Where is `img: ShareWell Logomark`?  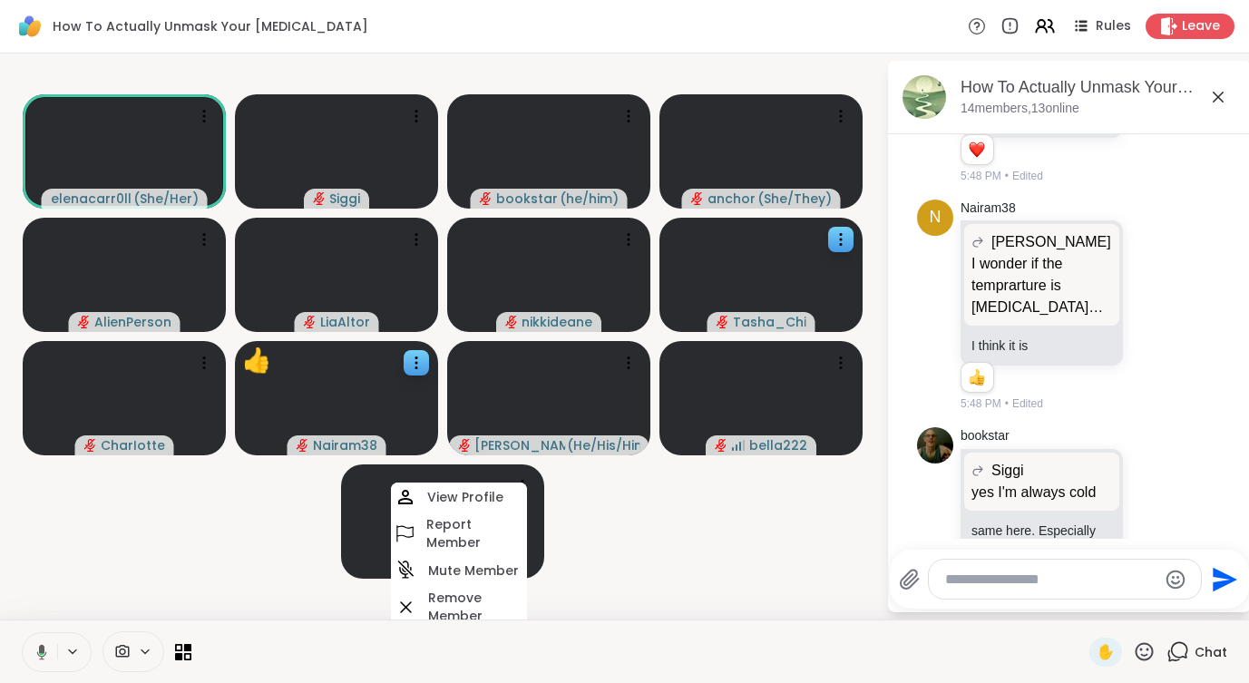
img: ShareWell Logomark is located at coordinates (30, 26).